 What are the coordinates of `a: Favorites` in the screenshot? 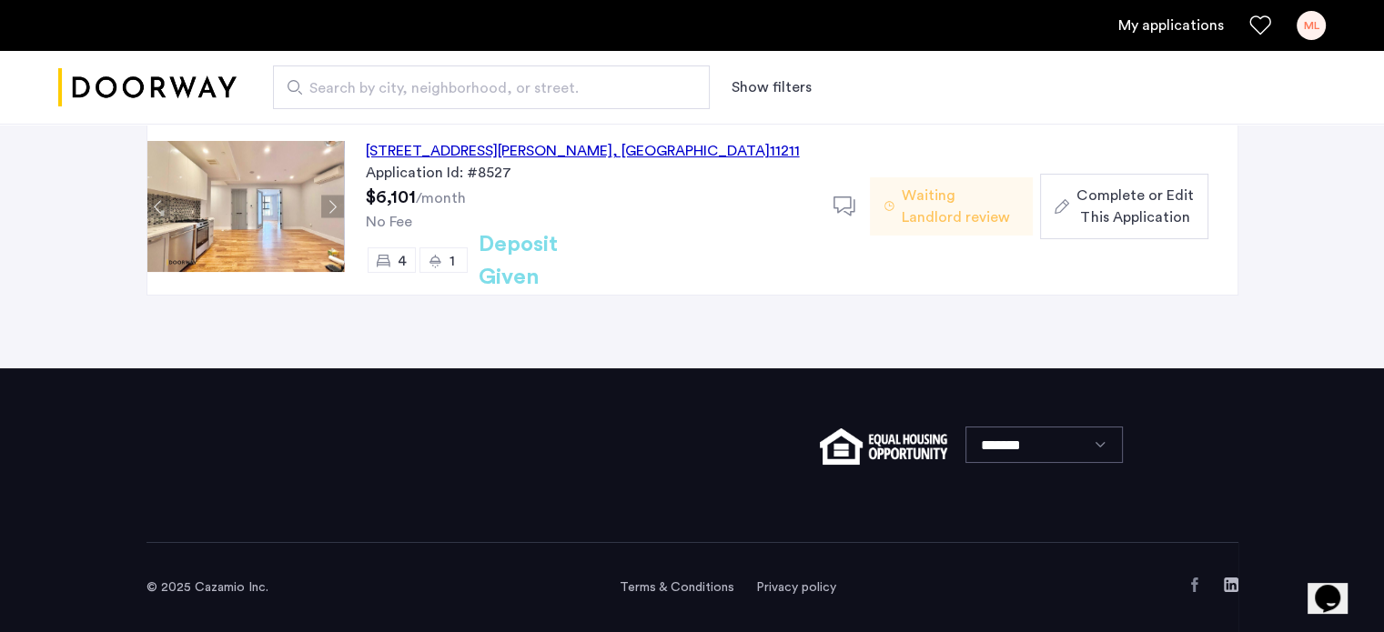 It's located at (1260, 25).